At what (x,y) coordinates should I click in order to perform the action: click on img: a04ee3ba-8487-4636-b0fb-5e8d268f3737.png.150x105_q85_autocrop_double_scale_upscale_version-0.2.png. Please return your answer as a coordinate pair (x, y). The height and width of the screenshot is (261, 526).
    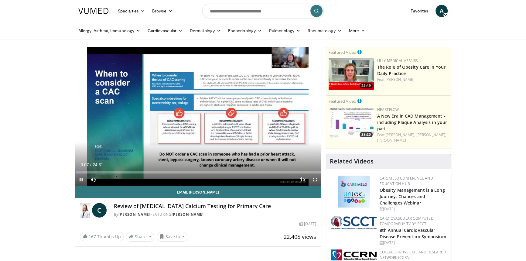
    Looking at the image, I should click on (354, 255).